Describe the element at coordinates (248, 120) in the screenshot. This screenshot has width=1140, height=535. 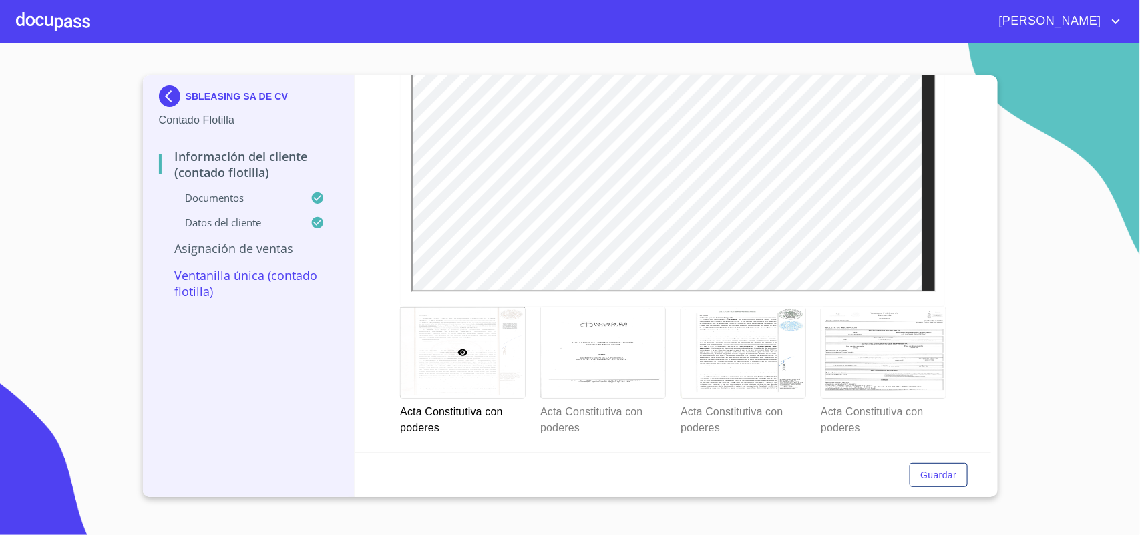
I see `p: Contado Flotilla` at that location.